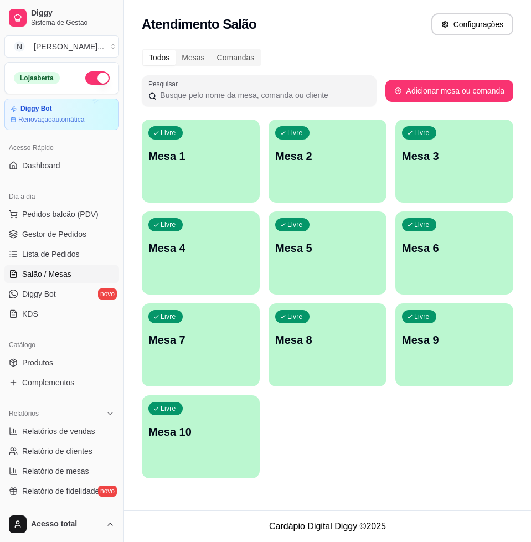  I want to click on span: Produtos, so click(38, 363).